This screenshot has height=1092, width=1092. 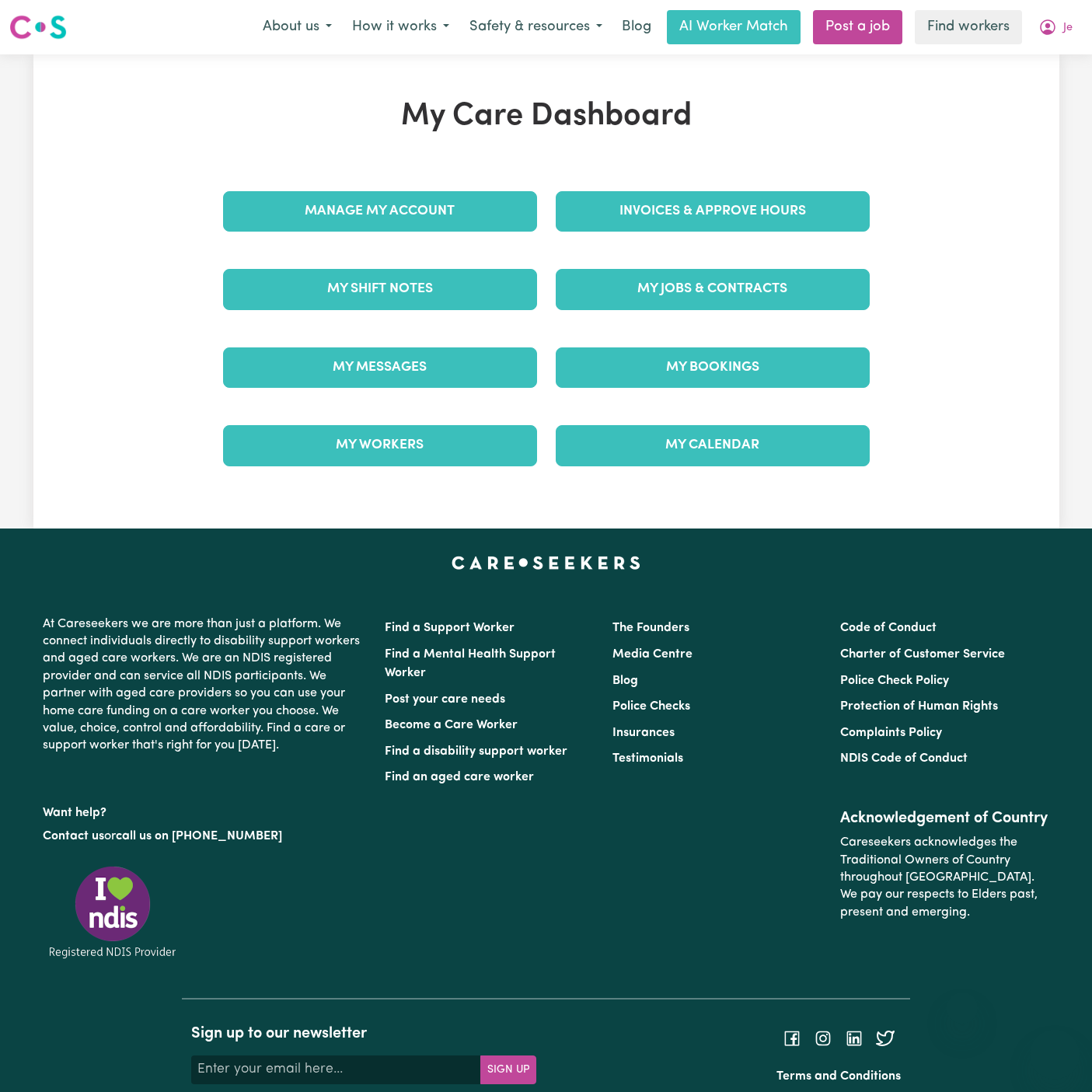 What do you see at coordinates (1068, 28) in the screenshot?
I see `span: Je` at bounding box center [1068, 28].